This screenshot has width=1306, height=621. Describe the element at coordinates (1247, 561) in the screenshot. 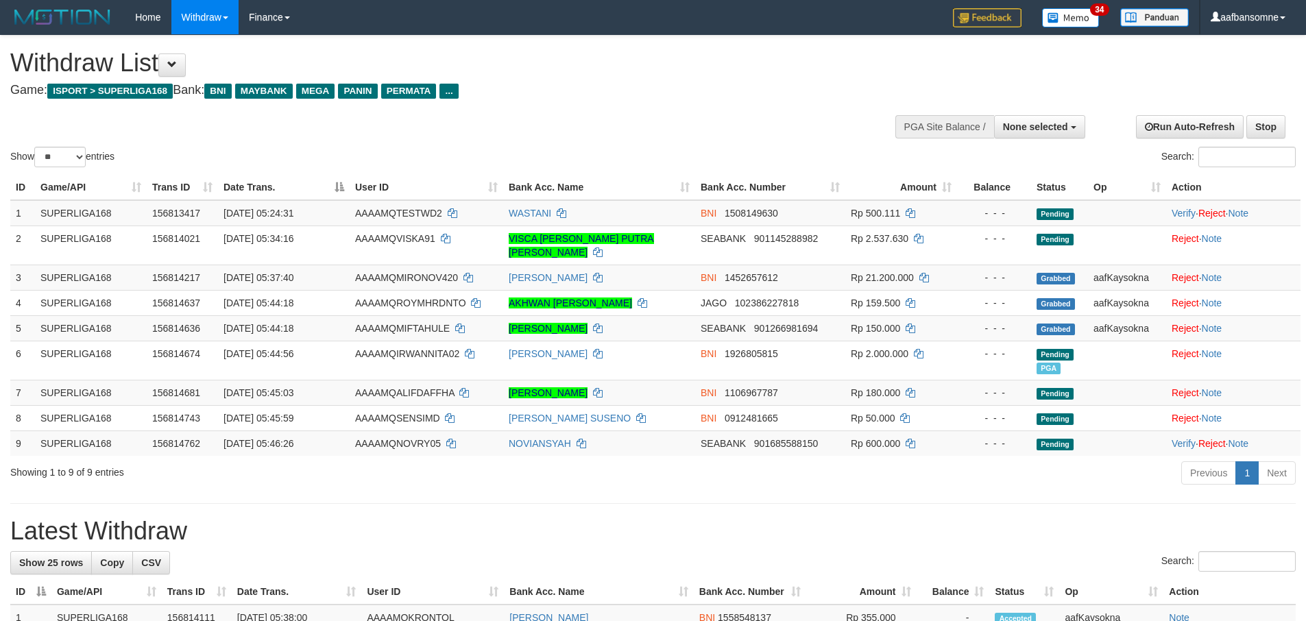

I see `input: Search:` at that location.